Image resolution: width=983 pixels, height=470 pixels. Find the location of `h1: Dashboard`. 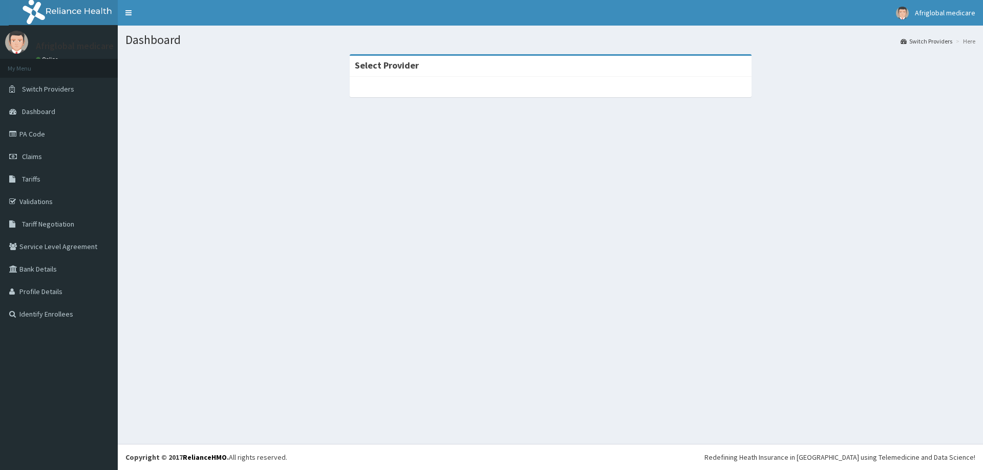

h1: Dashboard is located at coordinates (550, 40).